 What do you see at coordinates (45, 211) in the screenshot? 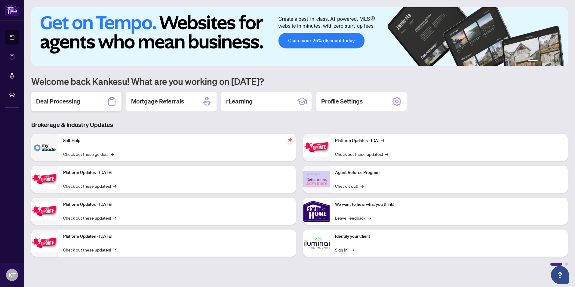
I see `img: Platform Updates - July 21, 2025` at bounding box center [45, 211].